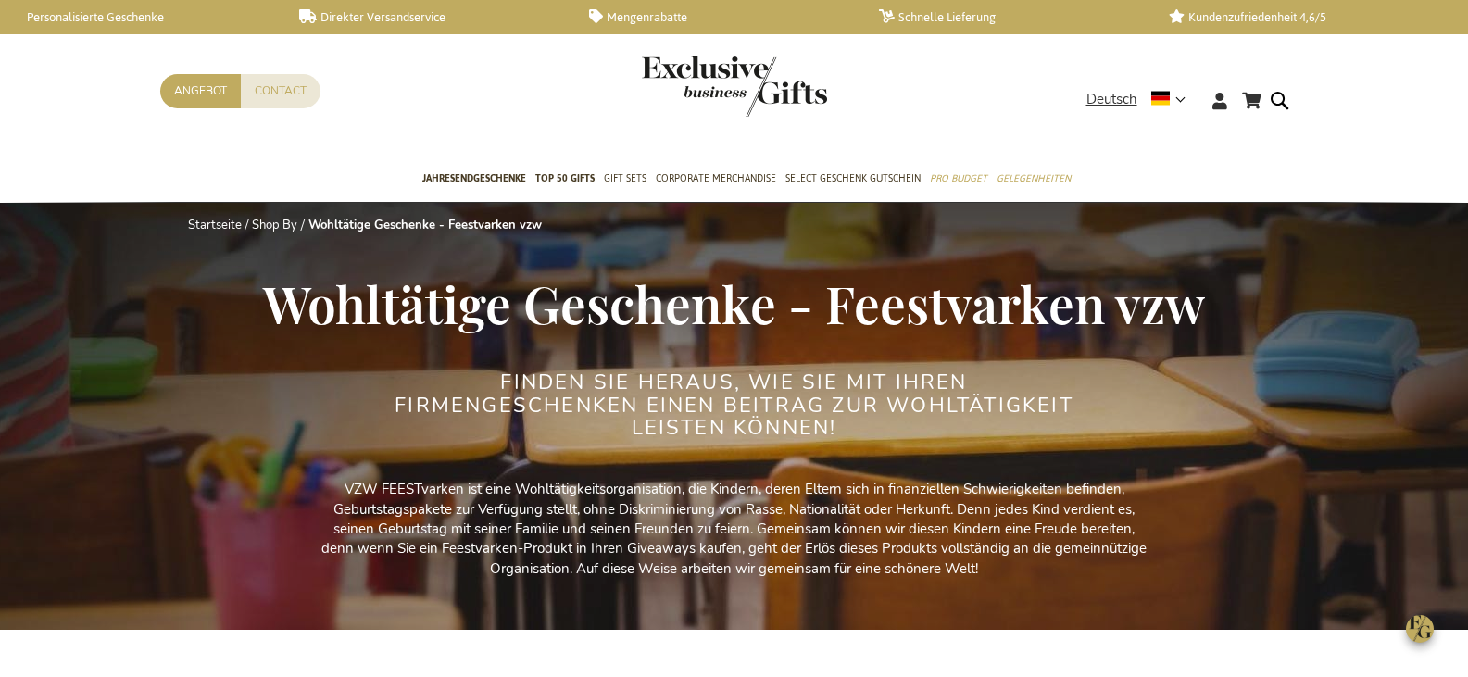 The width and height of the screenshot is (1468, 677). Describe the element at coordinates (853, 178) in the screenshot. I see `span: Select Geschenk Gutschein` at that location.